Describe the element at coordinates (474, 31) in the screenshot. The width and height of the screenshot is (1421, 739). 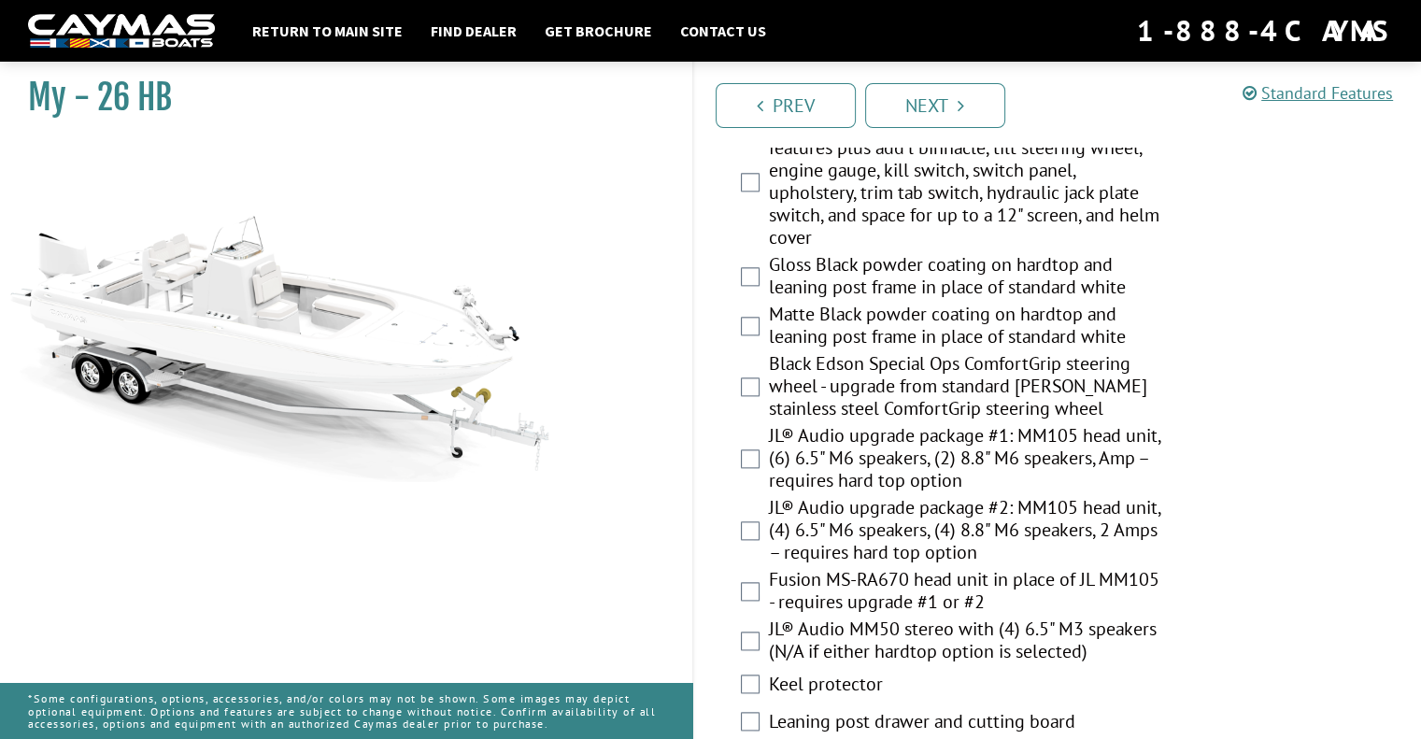
I see `a: Find Dealer` at that location.